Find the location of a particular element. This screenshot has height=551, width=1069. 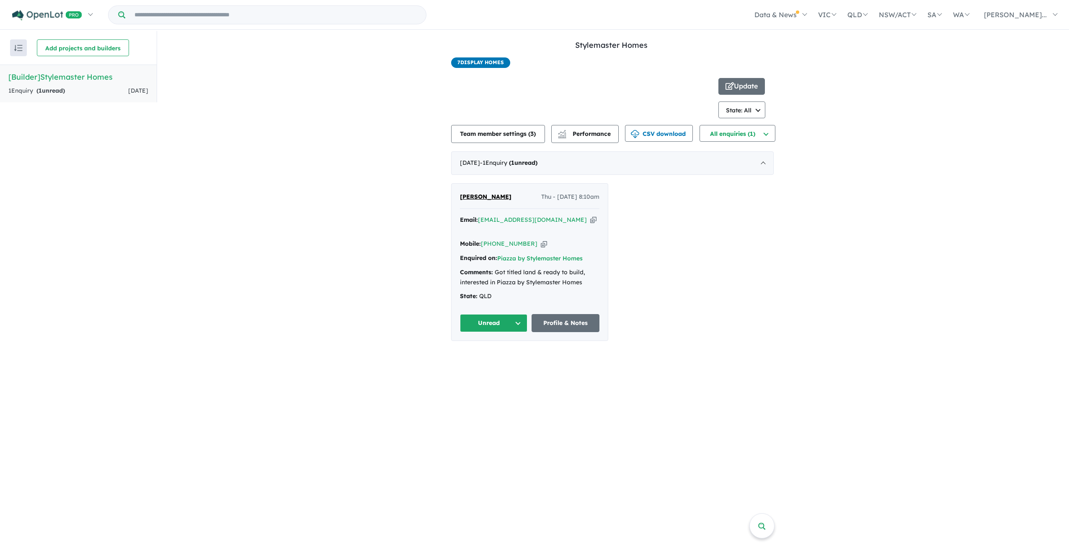

button: Add projects and builders is located at coordinates (83, 48).